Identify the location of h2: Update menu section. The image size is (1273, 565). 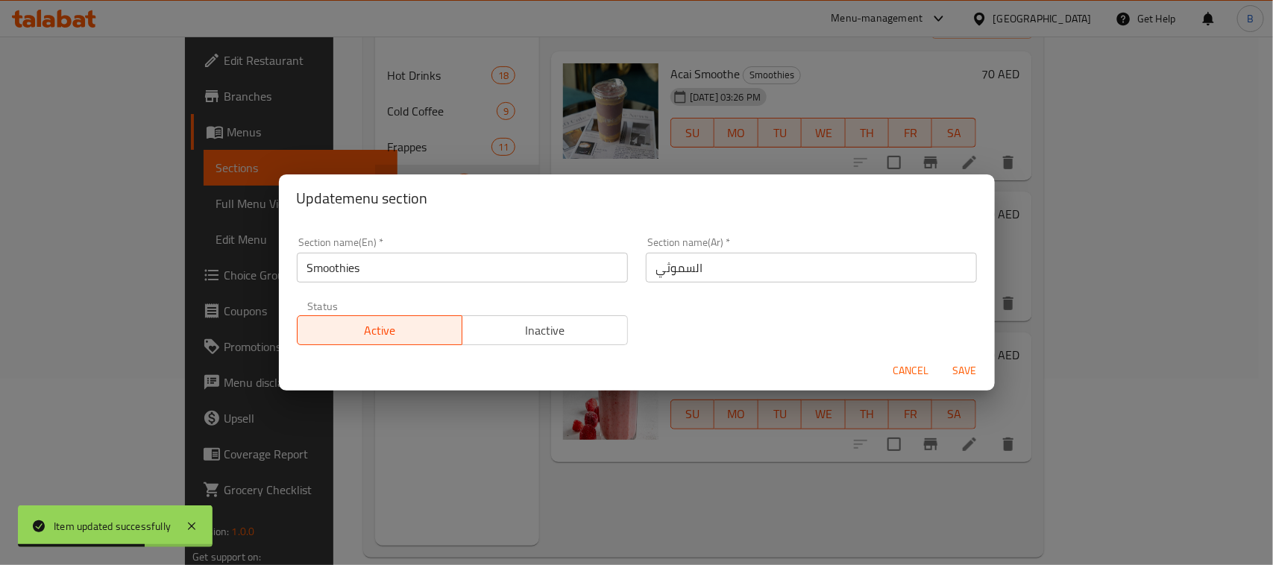
(637, 198).